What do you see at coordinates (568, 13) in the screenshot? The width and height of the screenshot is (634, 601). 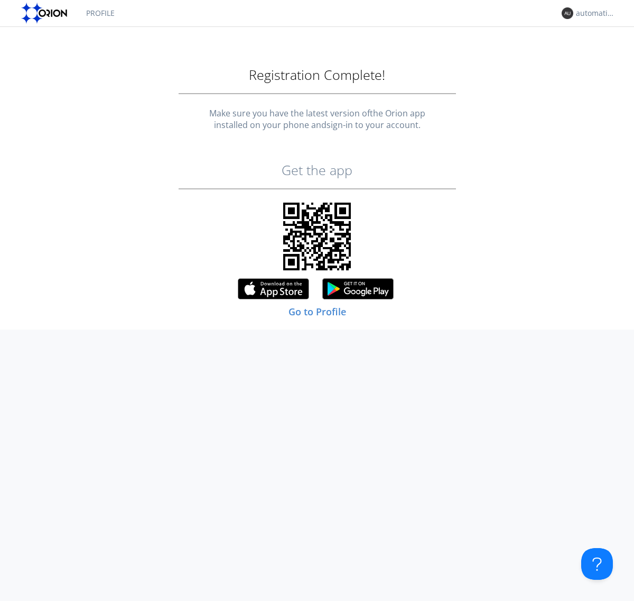 I see `img: 373638.png` at bounding box center [568, 13].